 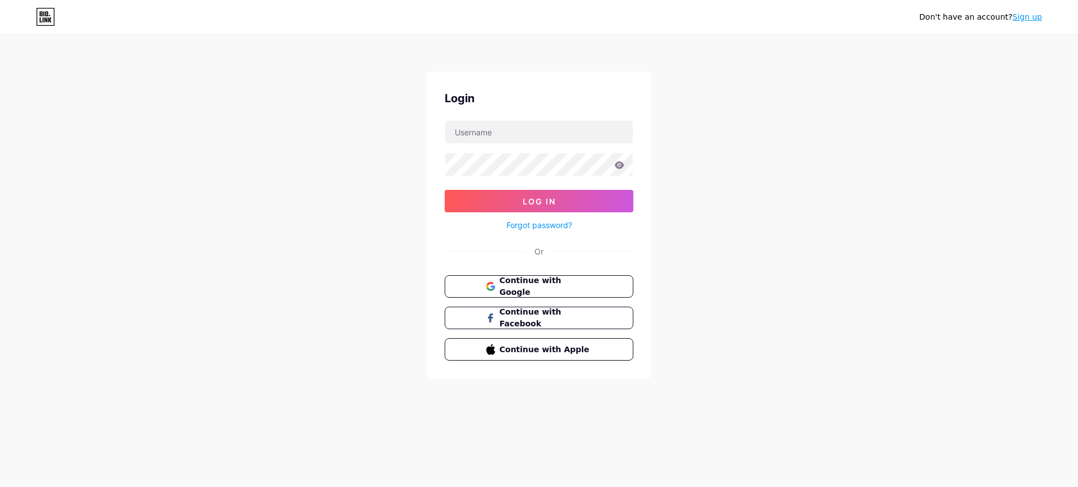 What do you see at coordinates (546, 286) in the screenshot?
I see `span: Continue with Google` at bounding box center [546, 286].